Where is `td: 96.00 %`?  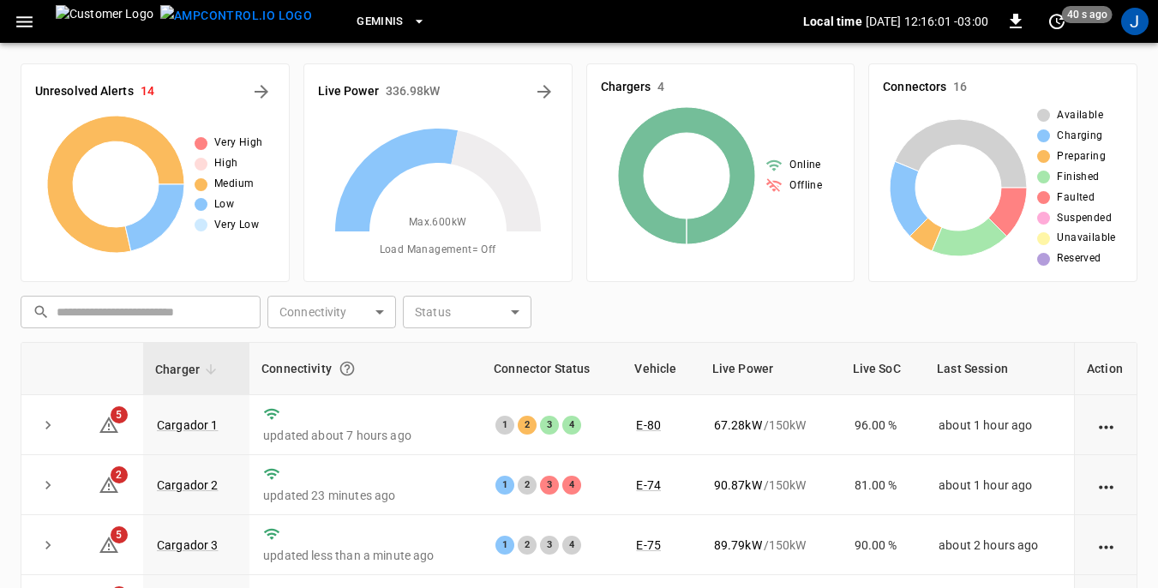 td: 96.00 % is located at coordinates (883, 425).